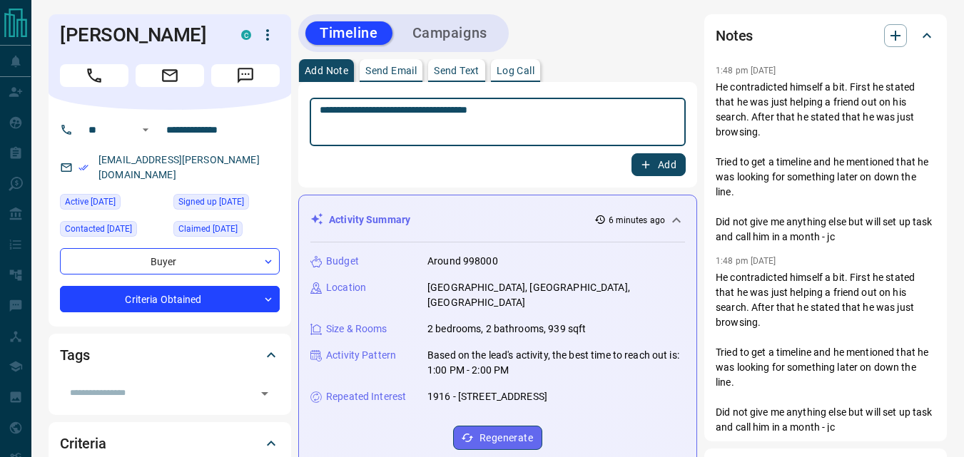 The image size is (964, 457). What do you see at coordinates (497, 438) in the screenshot?
I see `button: Regenerate` at bounding box center [497, 438].